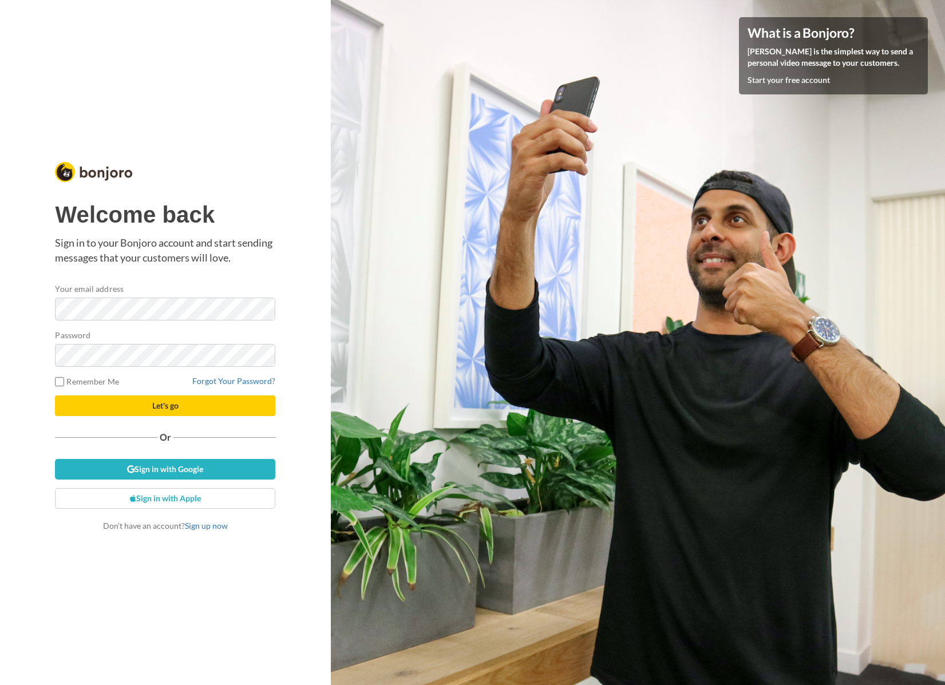  I want to click on a: Start your free account, so click(788, 80).